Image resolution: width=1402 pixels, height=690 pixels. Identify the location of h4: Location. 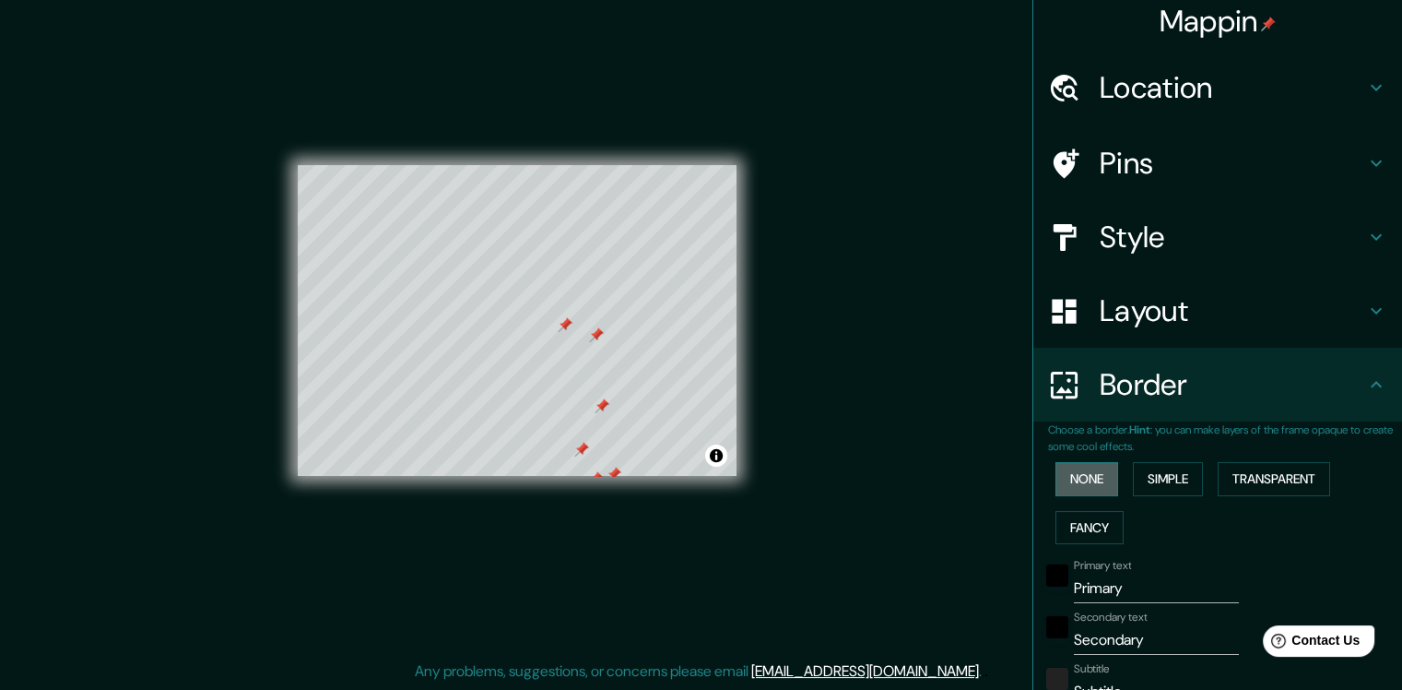
(1233, 88).